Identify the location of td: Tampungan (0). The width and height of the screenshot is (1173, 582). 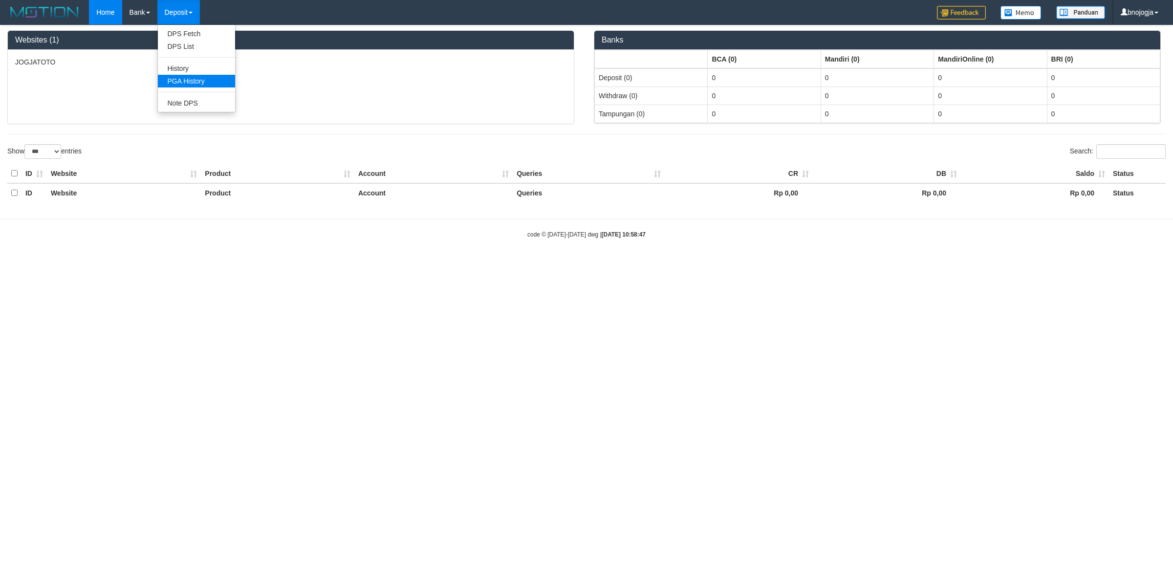
(651, 113).